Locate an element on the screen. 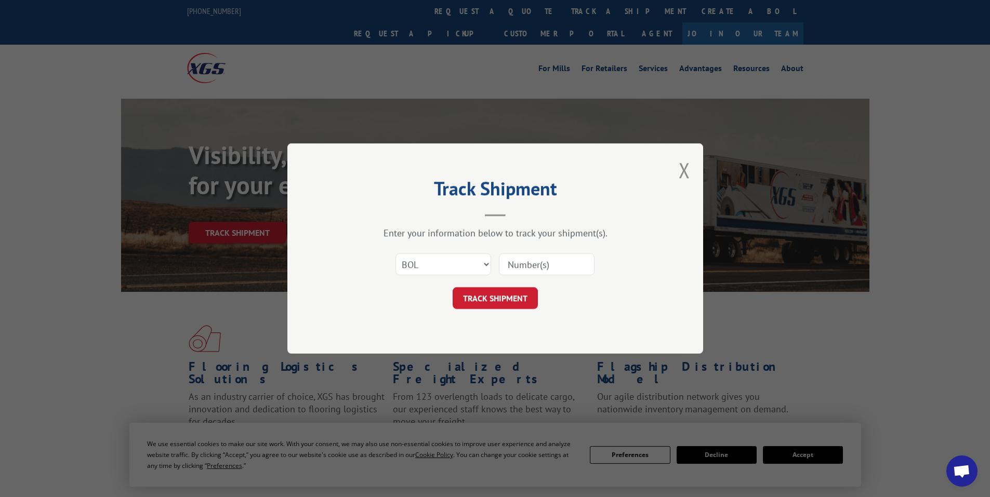  a: Open chat is located at coordinates (962, 471).